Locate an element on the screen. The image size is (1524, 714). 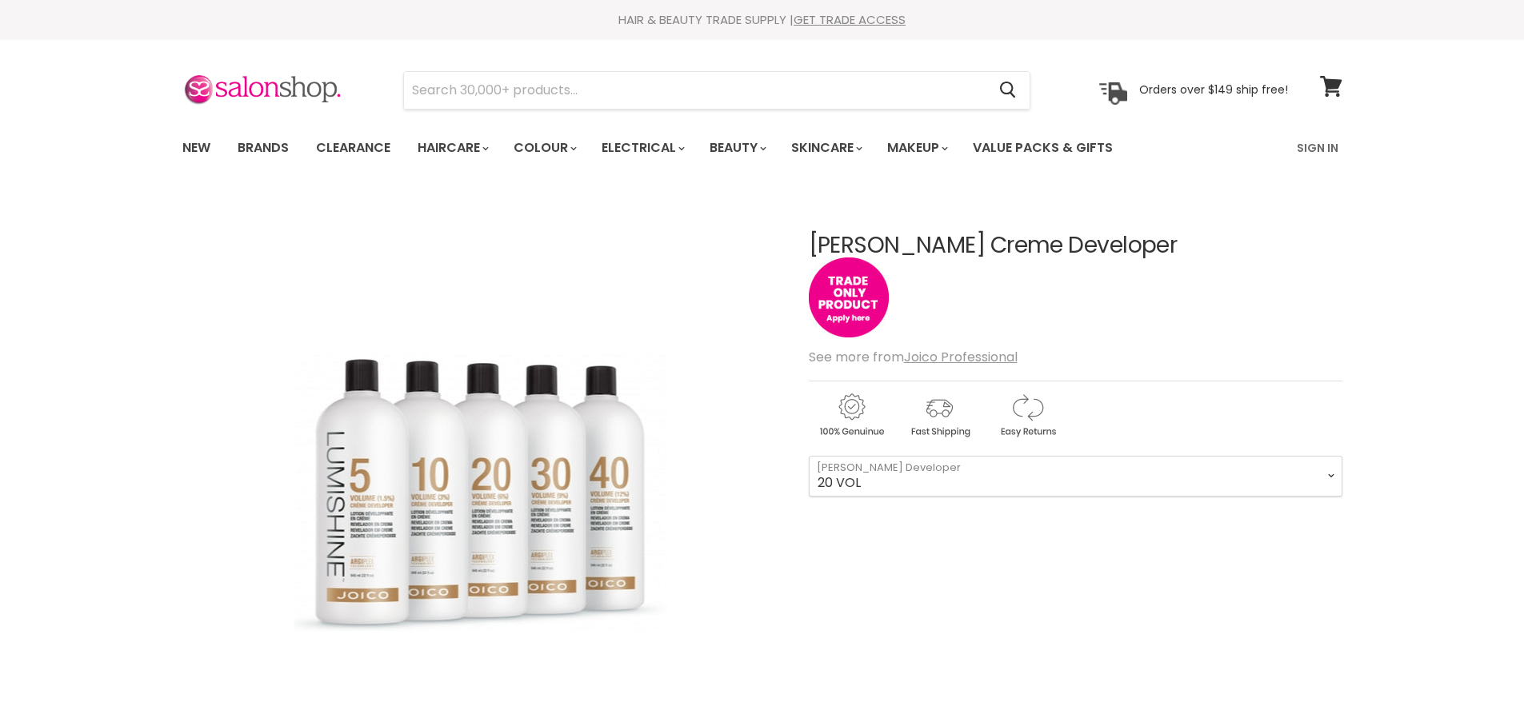
ul: Main menu is located at coordinates (688, 148).